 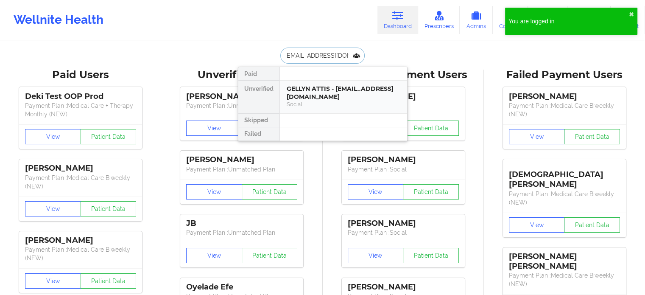 What do you see at coordinates (510, 20) in the screenshot?
I see `a: Coaches` at bounding box center [510, 20].